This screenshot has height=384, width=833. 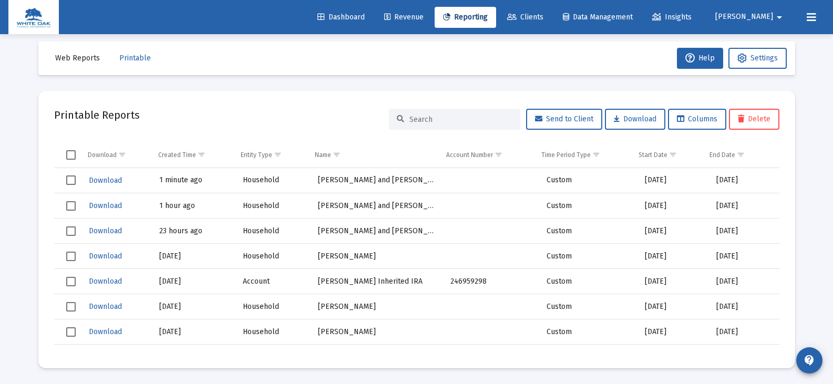 I want to click on input: Search, so click(x=461, y=119).